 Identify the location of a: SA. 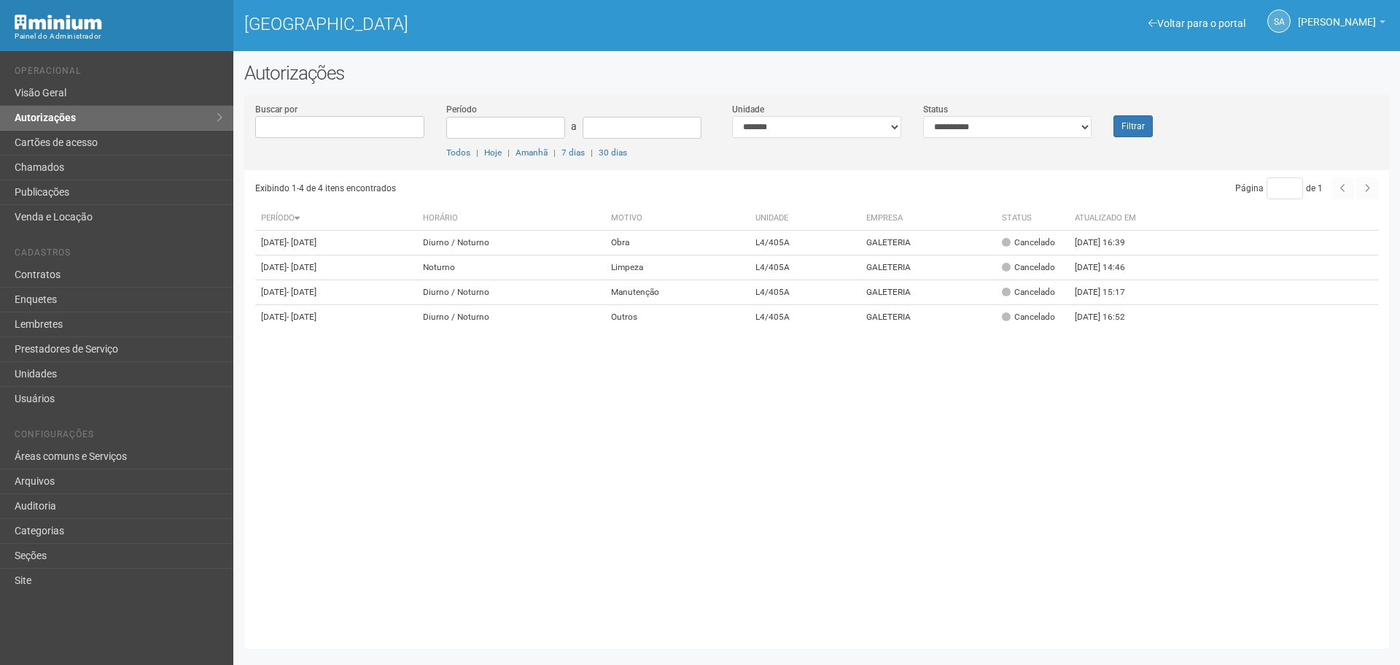
(1279, 21).